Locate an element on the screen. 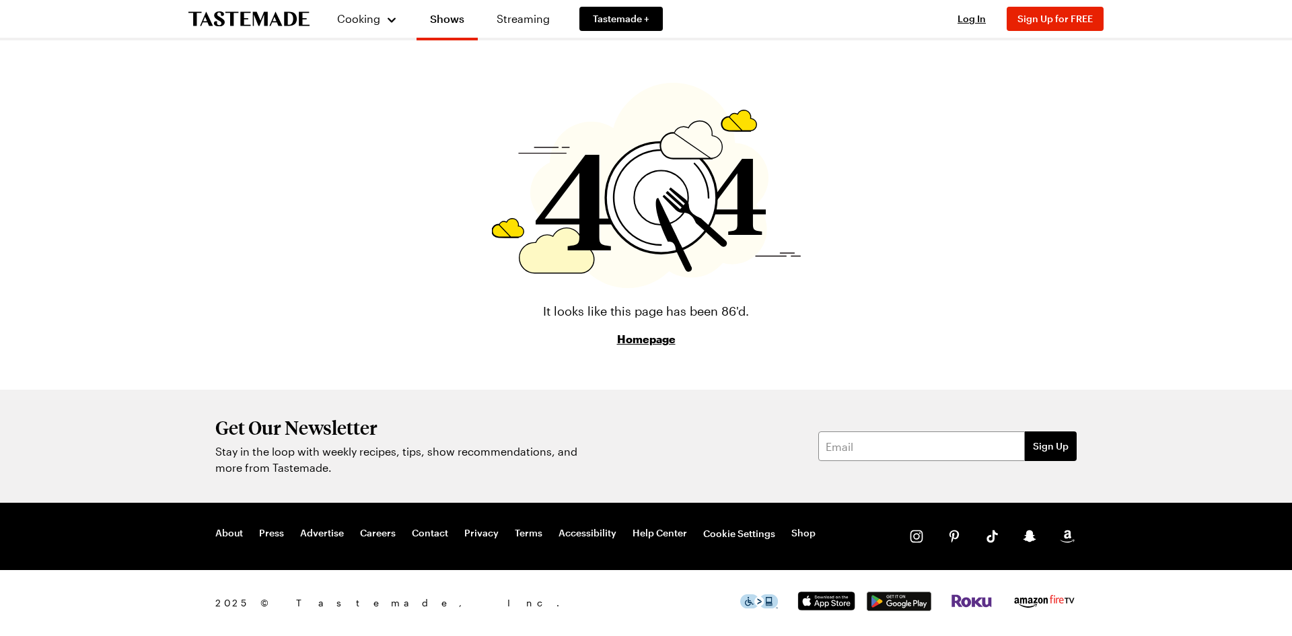  a: Careers is located at coordinates (377, 534).